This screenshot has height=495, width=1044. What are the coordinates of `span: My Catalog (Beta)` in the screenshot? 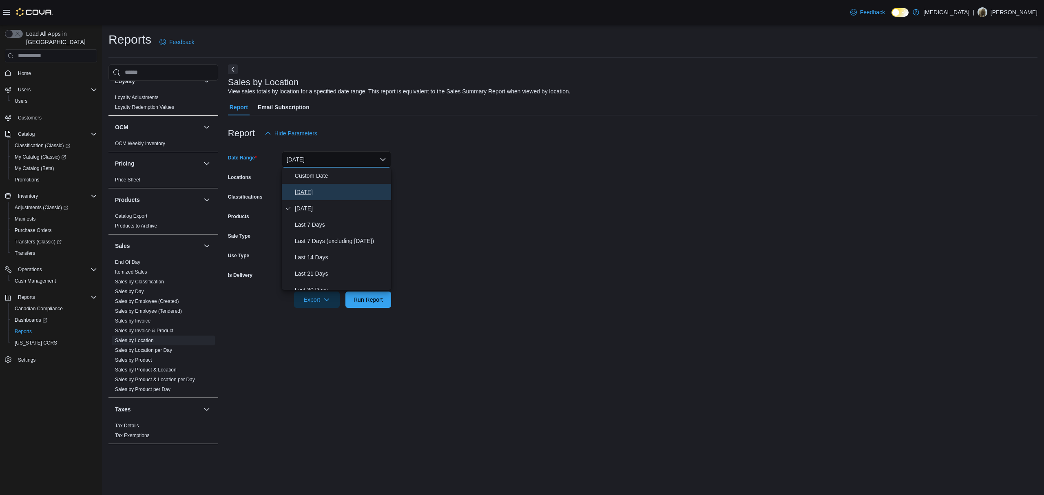 It's located at (34, 168).